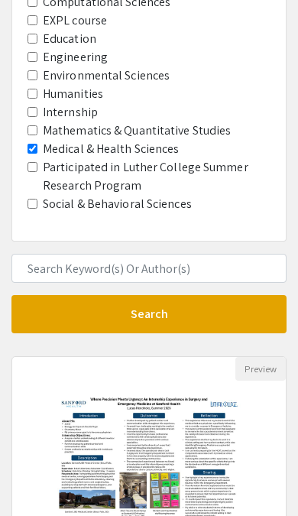  What do you see at coordinates (149, 314) in the screenshot?
I see `button: Search` at bounding box center [149, 314].